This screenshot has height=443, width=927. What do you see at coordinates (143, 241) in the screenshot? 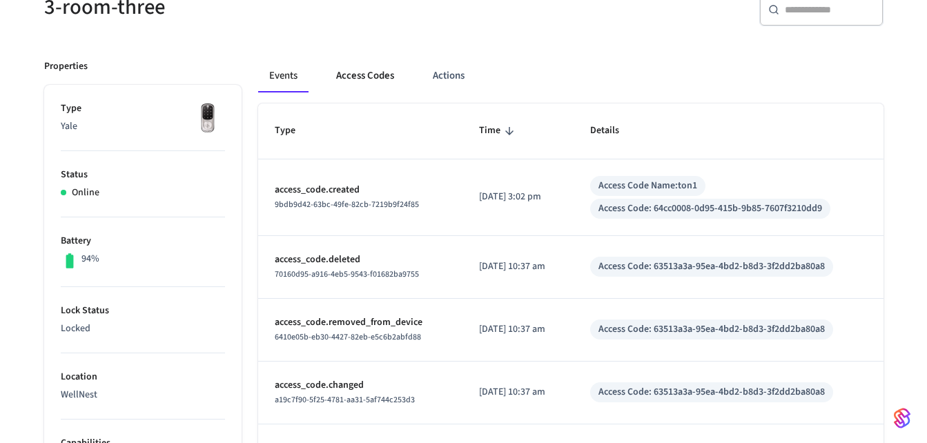
I see `p: Battery` at bounding box center [143, 241].